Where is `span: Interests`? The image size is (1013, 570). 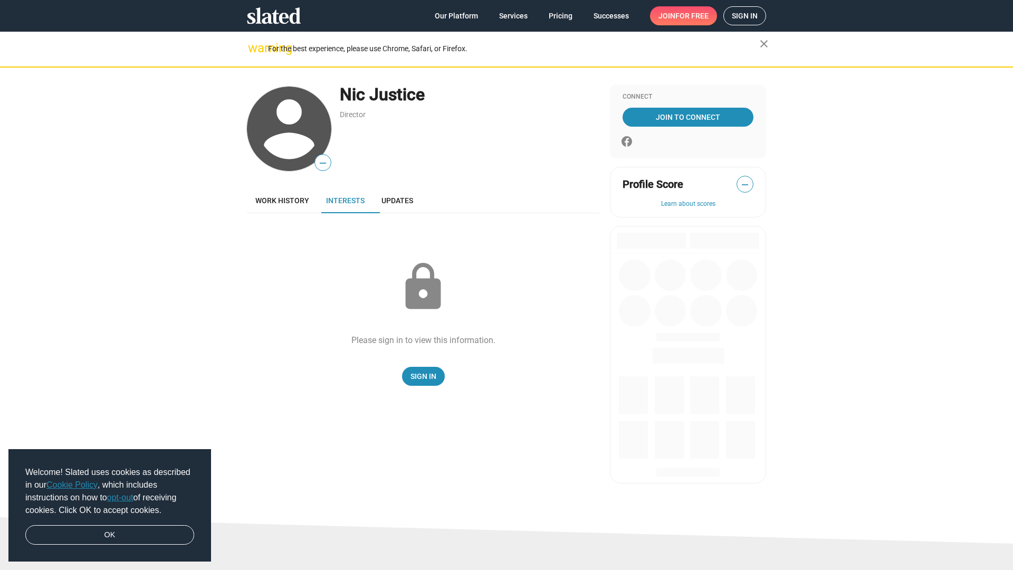 span: Interests is located at coordinates (345, 201).